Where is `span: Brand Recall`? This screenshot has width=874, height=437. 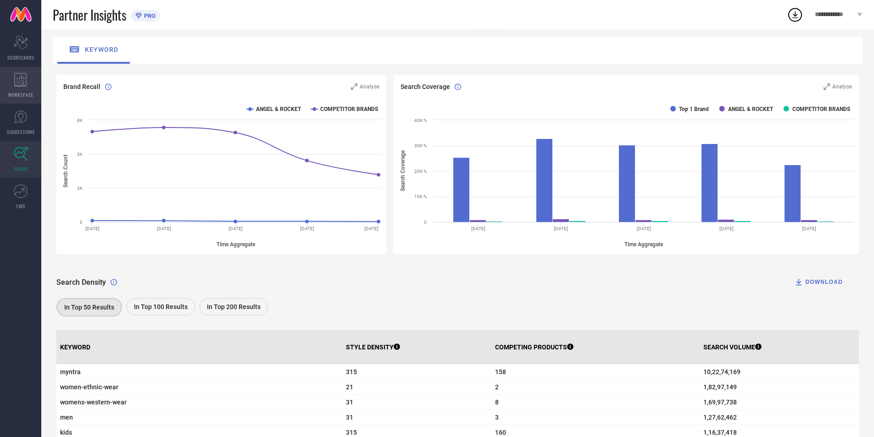 span: Brand Recall is located at coordinates (82, 87).